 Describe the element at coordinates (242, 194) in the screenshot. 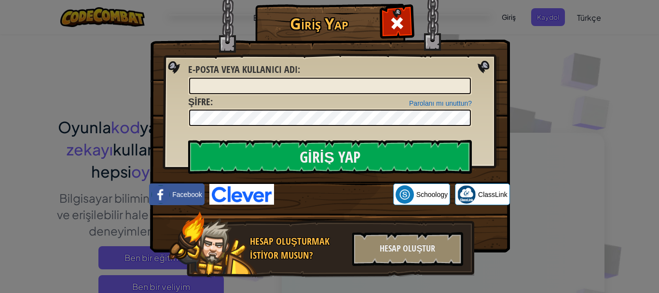

I see `img: clever-logo-blue.png` at that location.